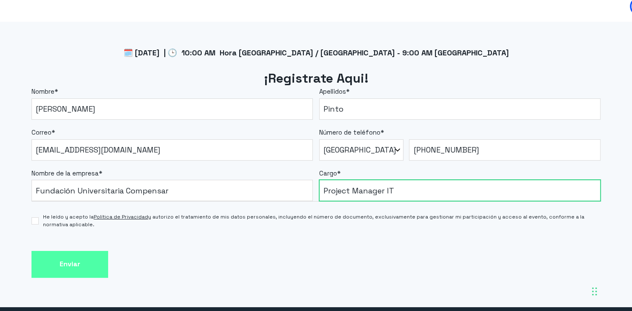  I want to click on span: Apellidos, so click(332, 91).